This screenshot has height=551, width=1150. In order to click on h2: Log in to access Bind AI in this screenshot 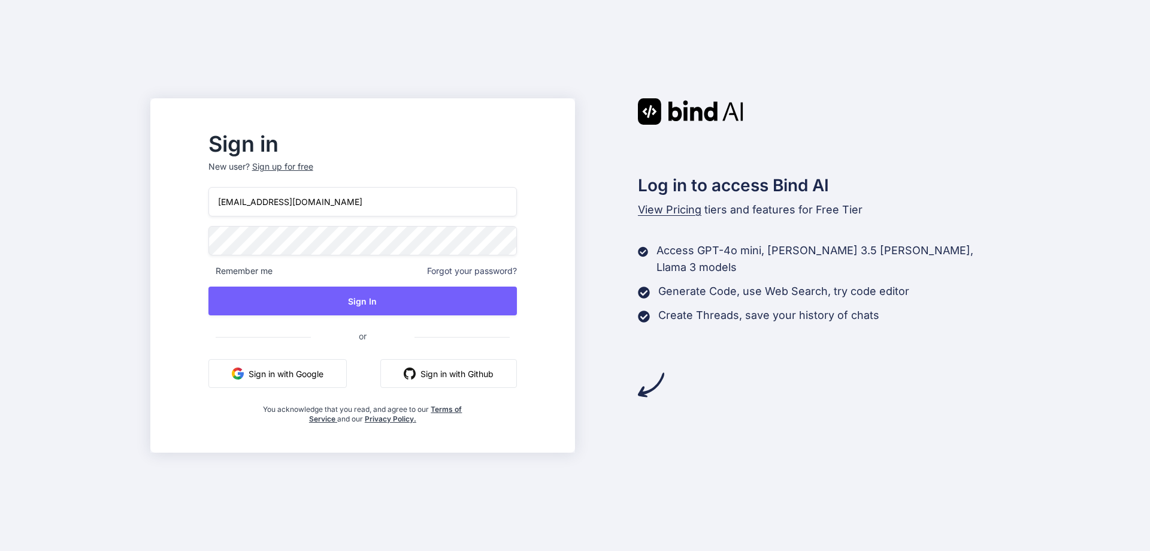, I will do `click(819, 185)`.